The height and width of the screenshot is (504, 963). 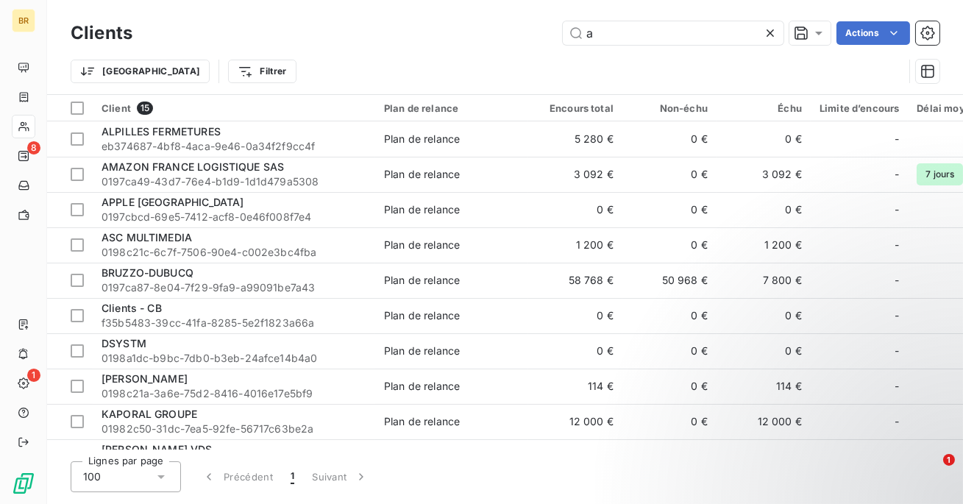 I want to click on button: Suivant, so click(x=340, y=477).